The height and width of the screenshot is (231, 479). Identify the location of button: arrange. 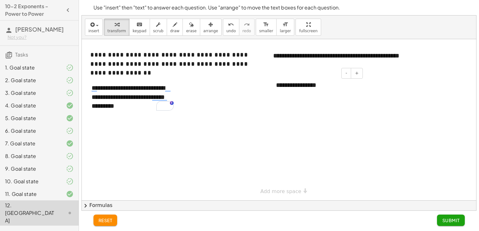
(211, 27).